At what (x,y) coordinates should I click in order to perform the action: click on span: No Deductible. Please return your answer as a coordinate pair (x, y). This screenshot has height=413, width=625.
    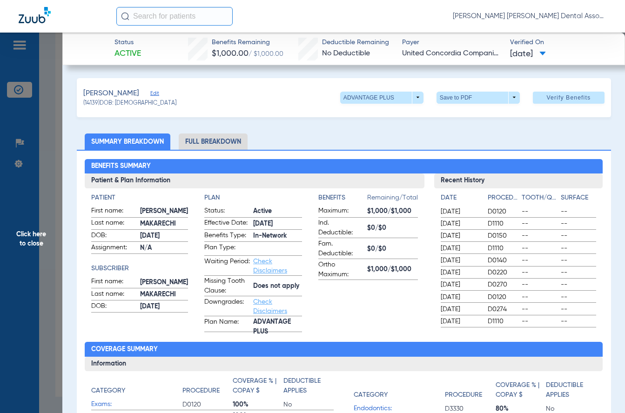
    Looking at the image, I should click on (346, 54).